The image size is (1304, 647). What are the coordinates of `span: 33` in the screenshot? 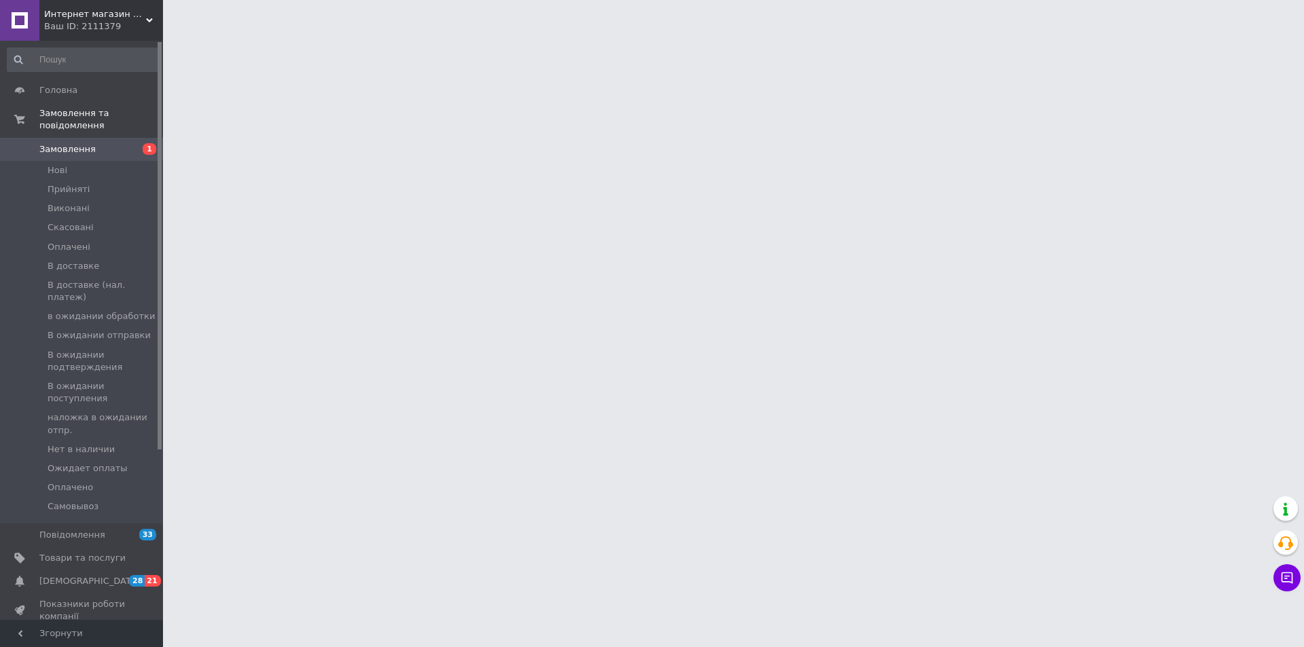 It's located at (147, 534).